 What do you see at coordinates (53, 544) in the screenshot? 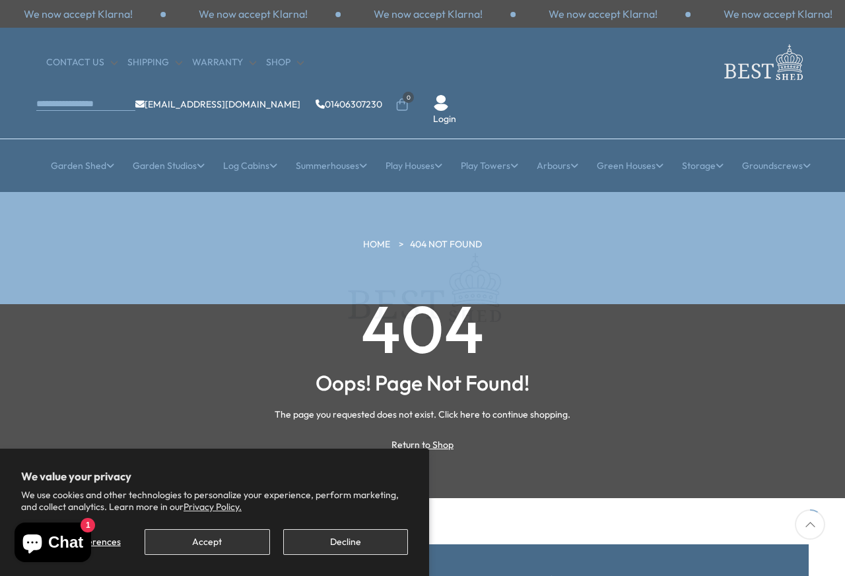
I see `inbox-online-store-chat: Shopify online store chat` at bounding box center [53, 544].